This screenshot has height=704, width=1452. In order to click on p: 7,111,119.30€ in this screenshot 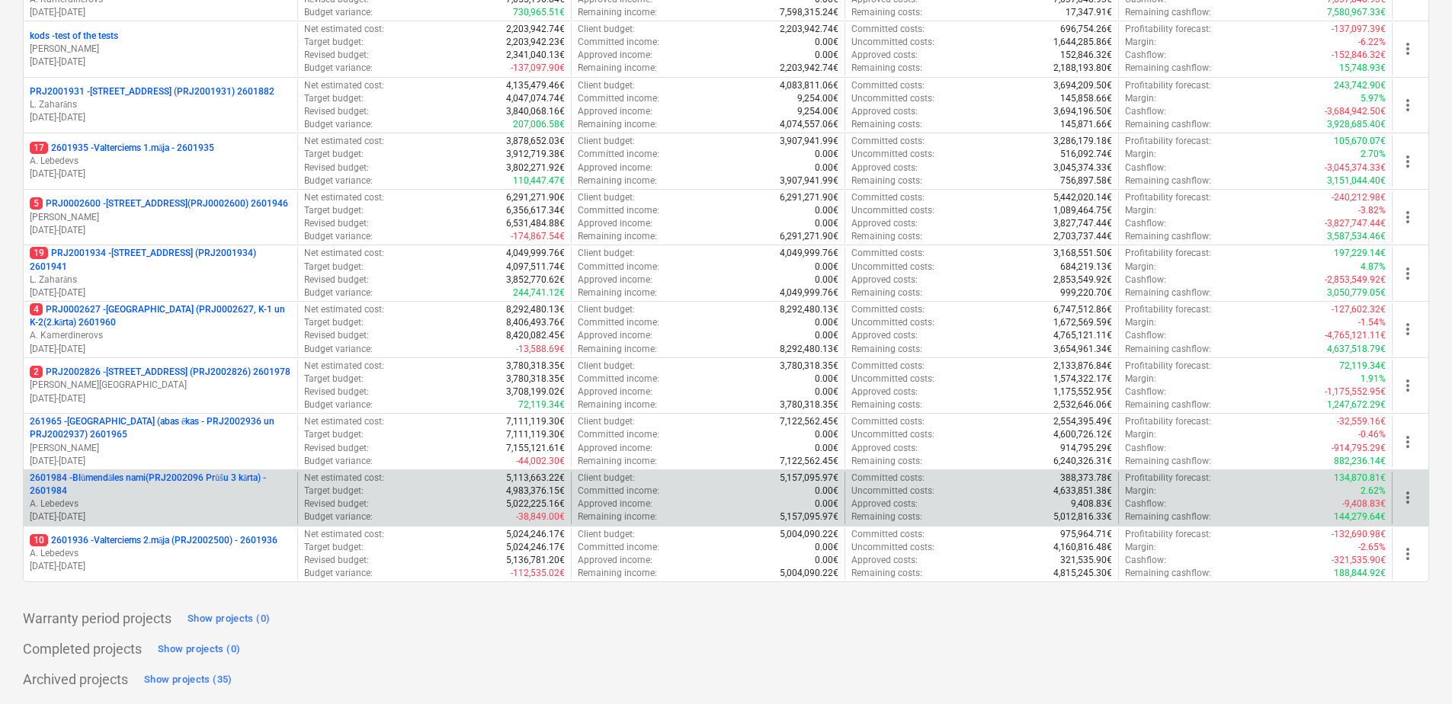, I will do `click(535, 421)`.